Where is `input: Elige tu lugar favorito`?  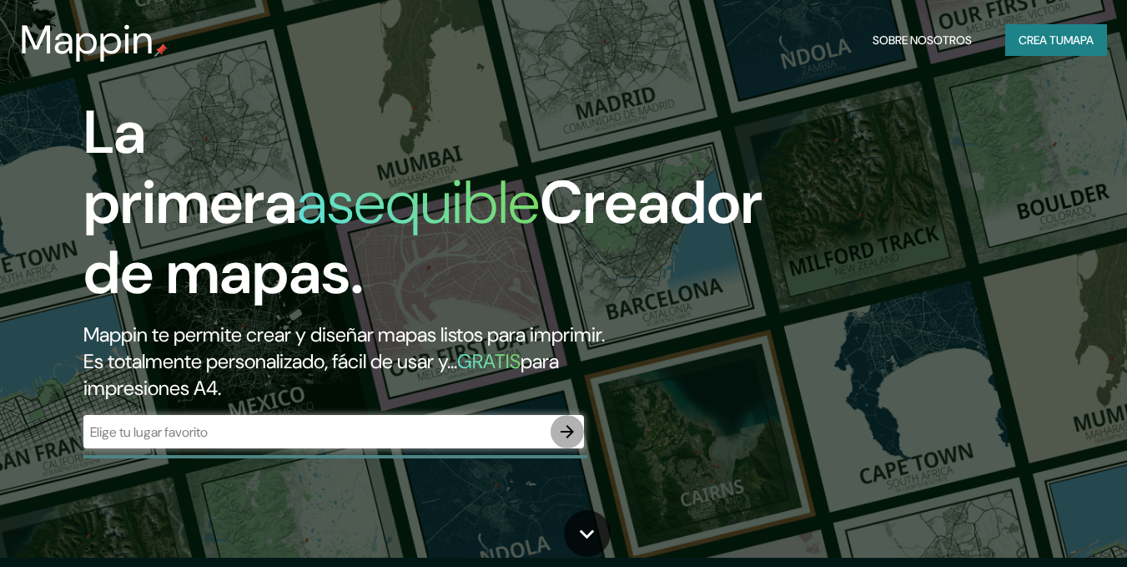 input: Elige tu lugar favorito is located at coordinates (317, 431).